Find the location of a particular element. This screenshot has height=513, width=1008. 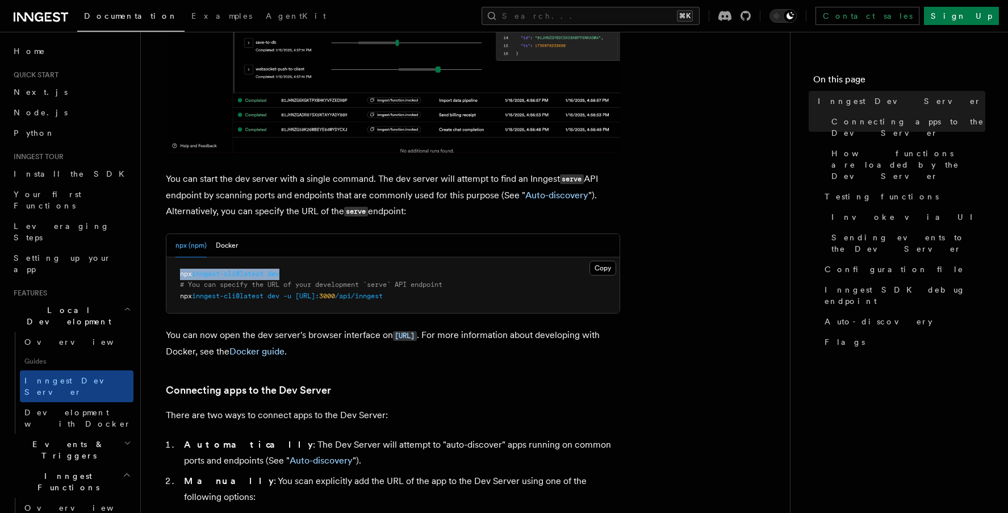

span: Connecting apps to the Dev Server is located at coordinates (908, 127).